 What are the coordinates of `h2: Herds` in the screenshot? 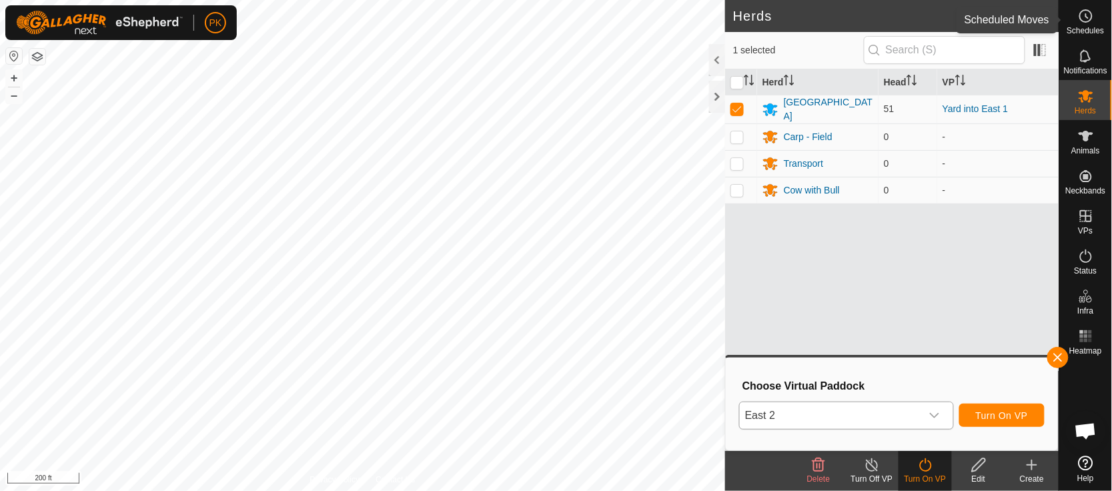 It's located at (885, 16).